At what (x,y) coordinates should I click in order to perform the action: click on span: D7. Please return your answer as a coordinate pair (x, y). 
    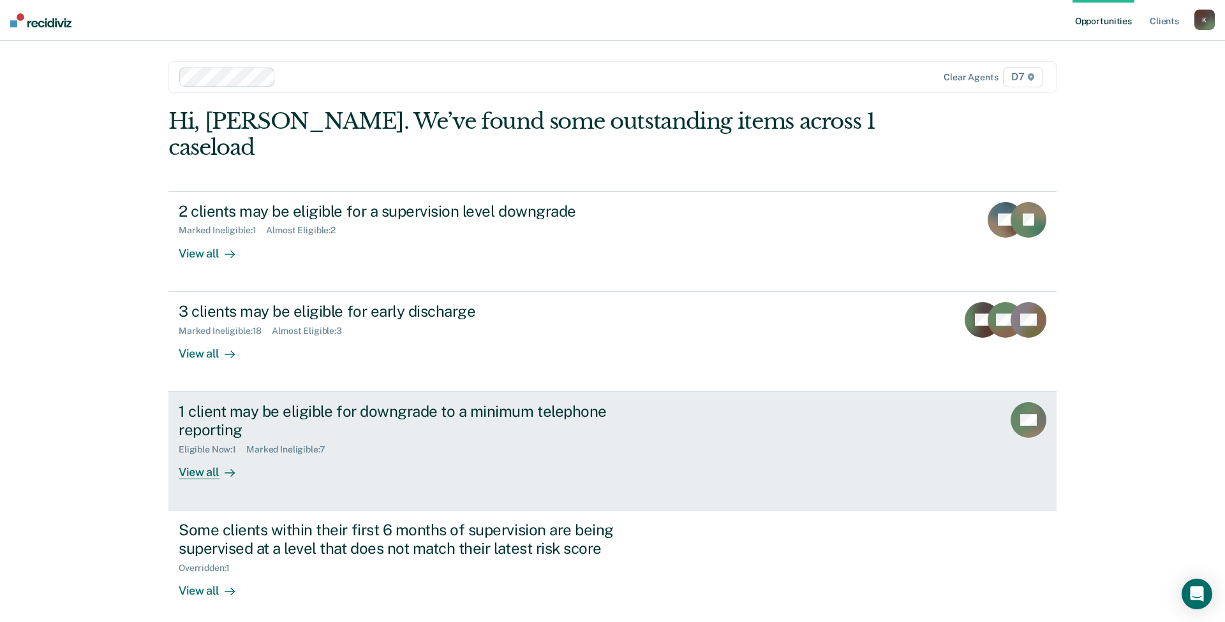
    Looking at the image, I should click on (1022, 77).